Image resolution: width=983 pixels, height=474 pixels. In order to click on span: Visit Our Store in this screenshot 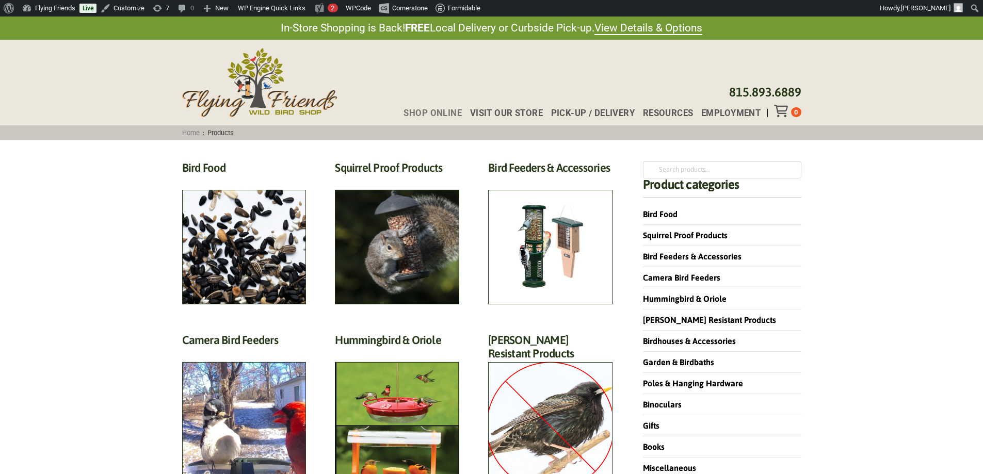, I will do `click(506, 113)`.